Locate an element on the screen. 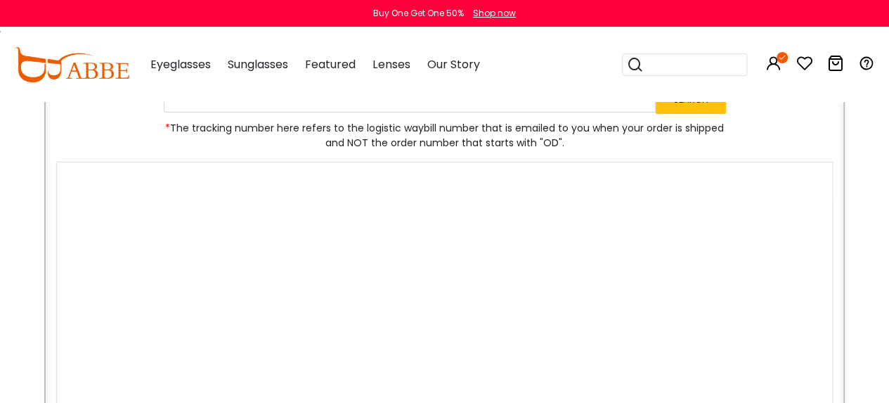 Image resolution: width=889 pixels, height=403 pixels. span: Our Story is located at coordinates (453, 64).